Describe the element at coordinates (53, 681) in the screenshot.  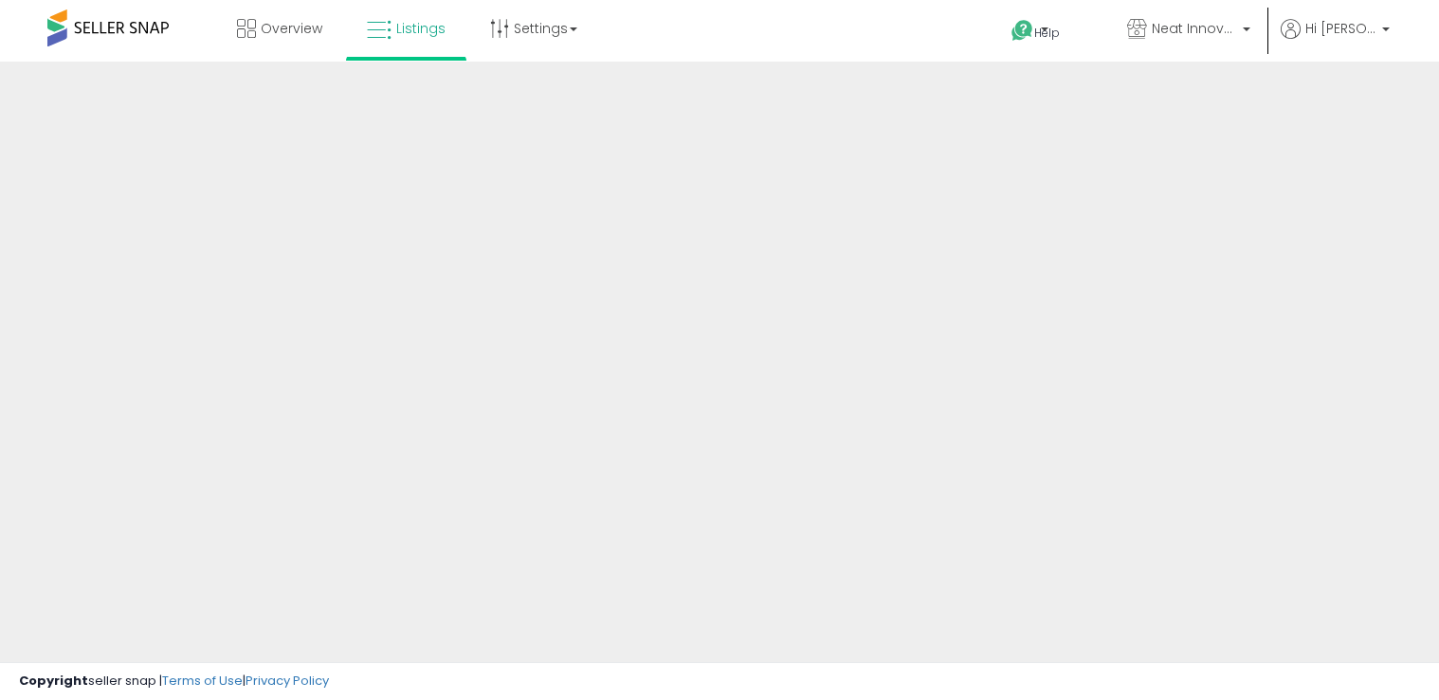
I see `strong: Copyright` at that location.